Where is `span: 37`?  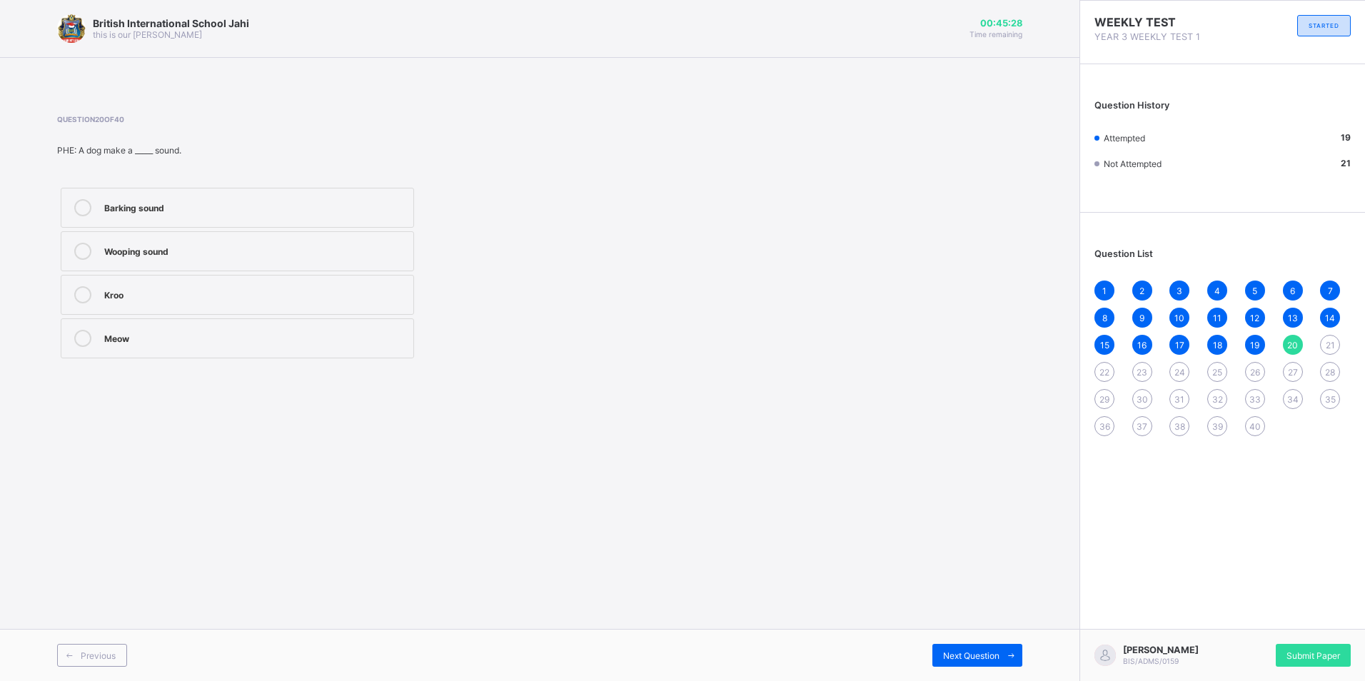 span: 37 is located at coordinates (1142, 426).